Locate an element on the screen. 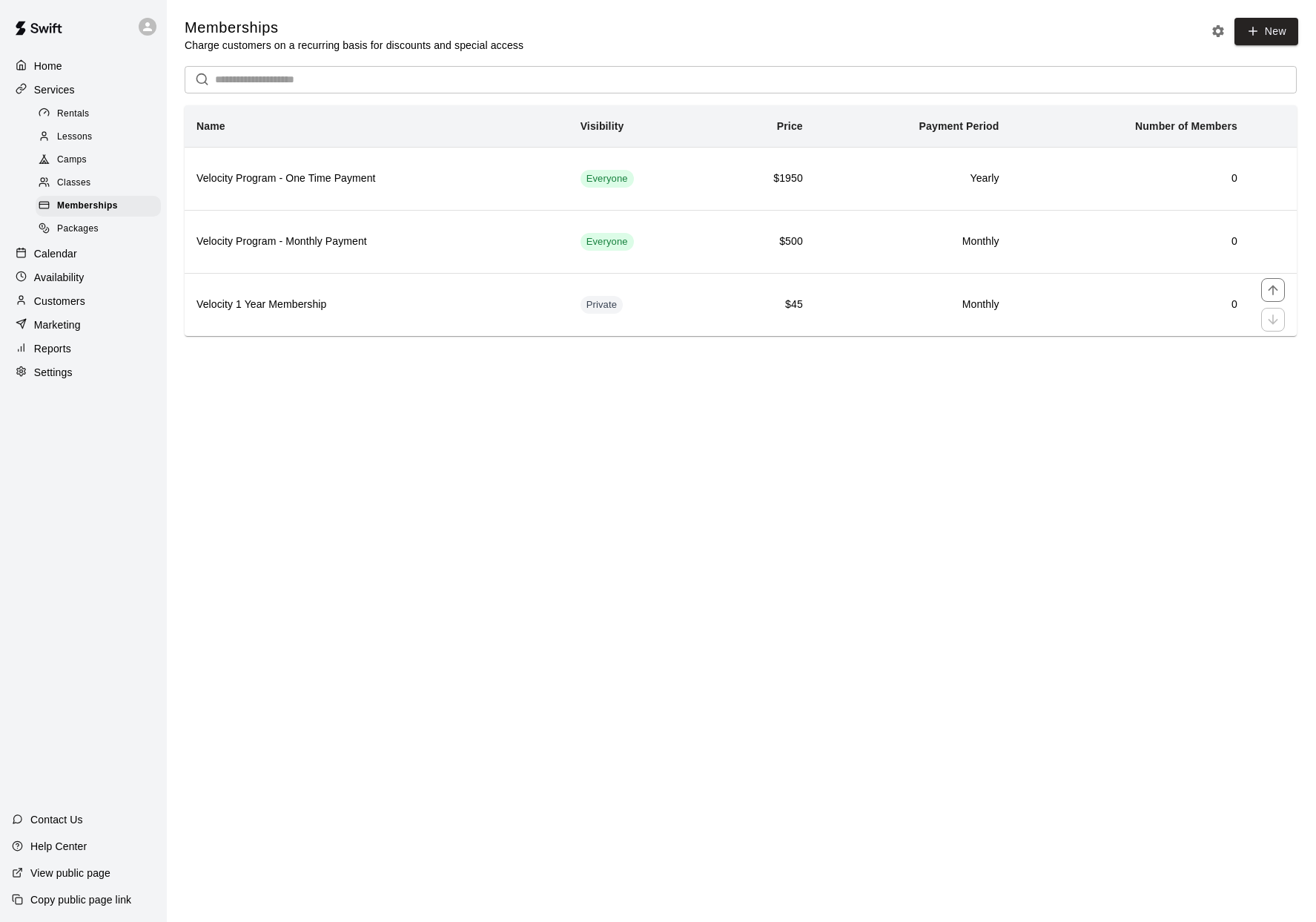 The height and width of the screenshot is (922, 1316). h6: $1950 is located at coordinates (764, 178).